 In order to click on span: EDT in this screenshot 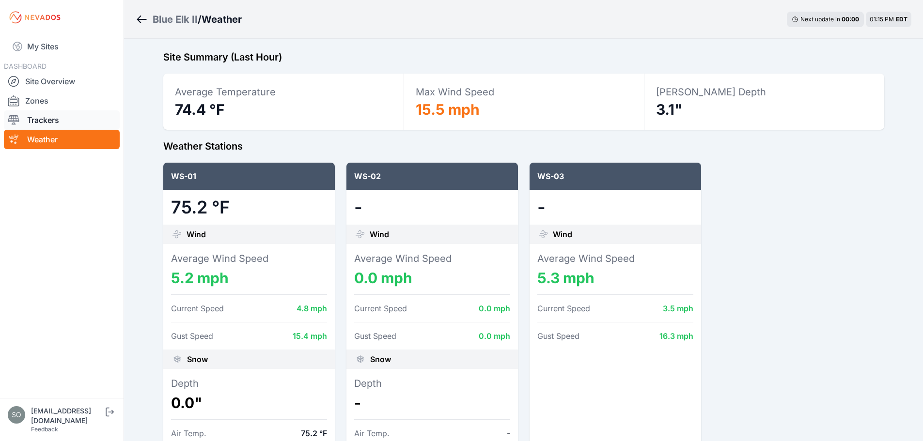, I will do `click(901, 19)`.